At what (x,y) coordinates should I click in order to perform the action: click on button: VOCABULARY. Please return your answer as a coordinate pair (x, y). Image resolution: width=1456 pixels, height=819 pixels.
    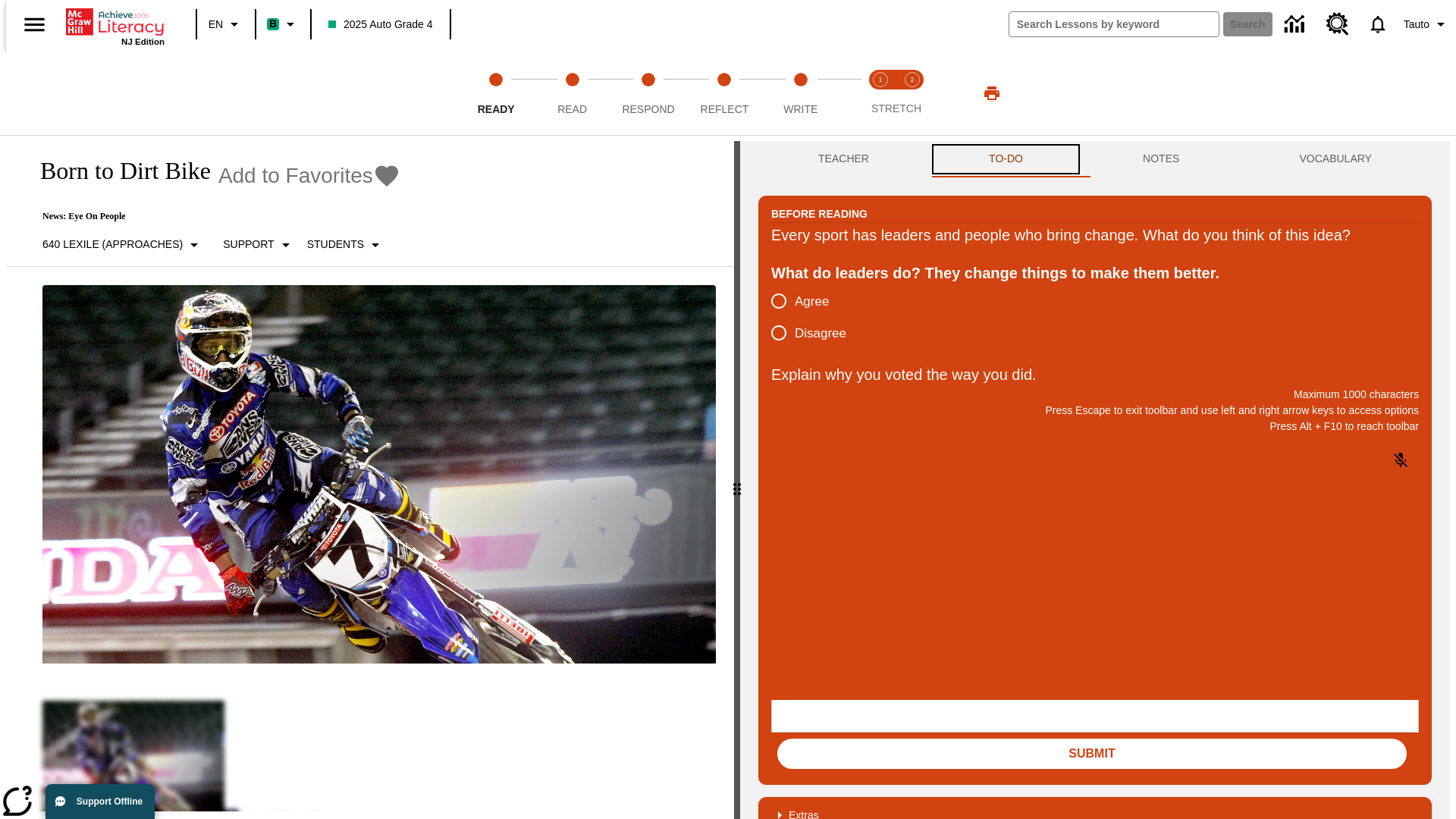
    Looking at the image, I should click on (1336, 159).